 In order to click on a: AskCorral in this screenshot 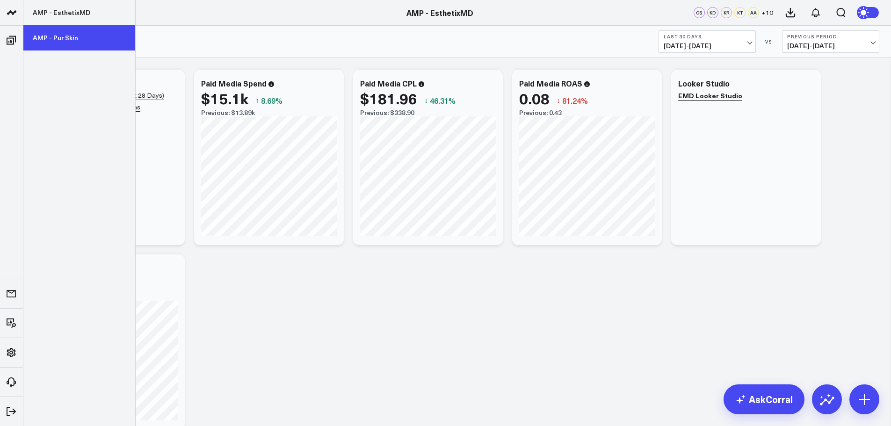, I will do `click(764, 399)`.